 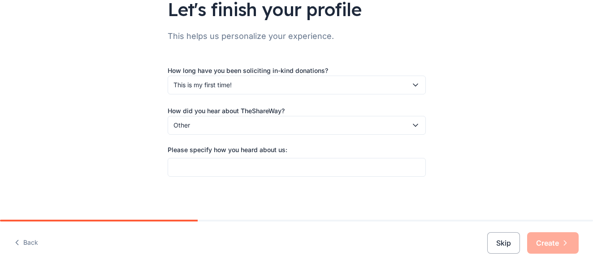 What do you see at coordinates (297, 36) in the screenshot?
I see `div: This helps us personalize your experience.` at bounding box center [297, 36].